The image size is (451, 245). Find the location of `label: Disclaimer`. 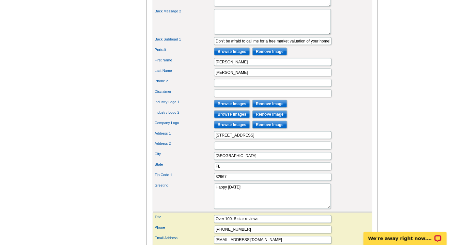

label: Disclaimer is located at coordinates (184, 91).